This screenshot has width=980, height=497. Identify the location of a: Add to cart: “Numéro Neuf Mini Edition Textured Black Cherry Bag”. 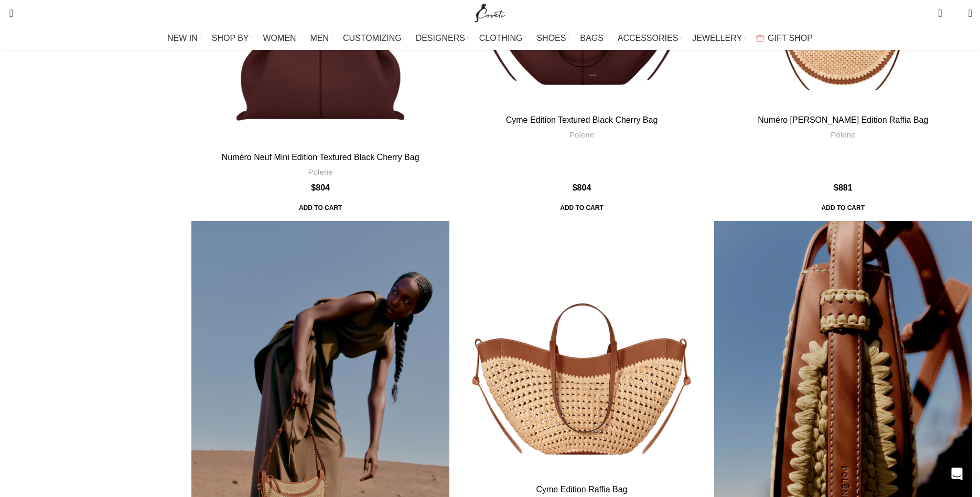
(320, 208).